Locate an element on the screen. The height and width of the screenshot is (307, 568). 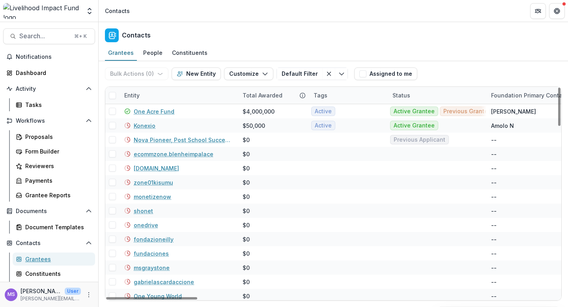
span: Contacts is located at coordinates (49, 243).